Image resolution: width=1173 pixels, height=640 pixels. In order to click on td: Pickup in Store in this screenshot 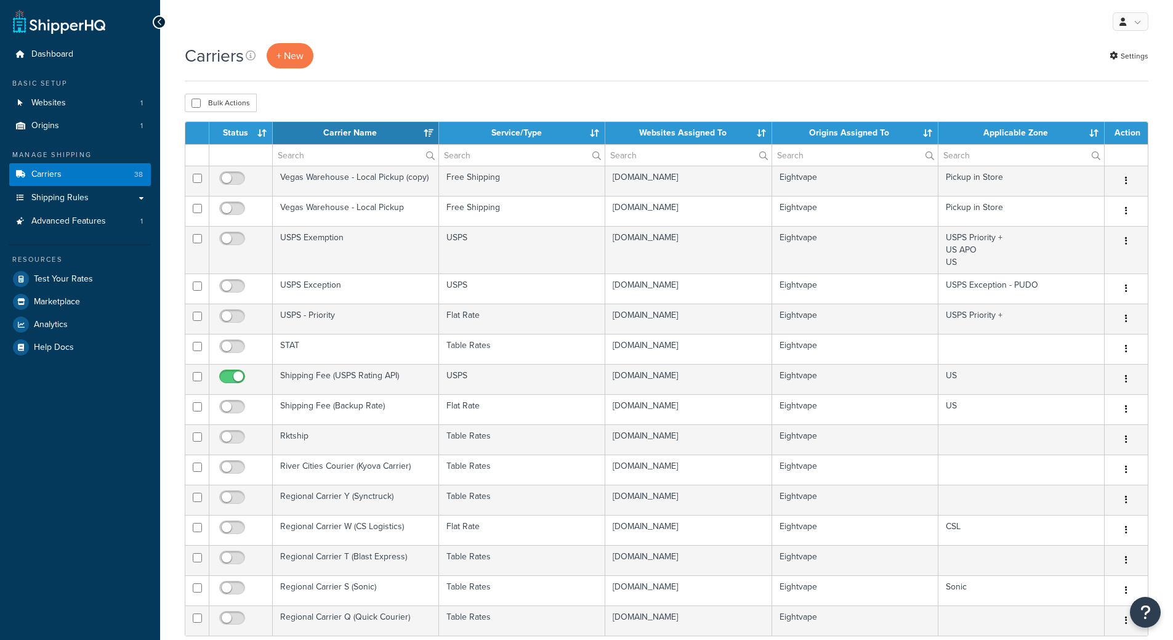, I will do `click(1021, 211)`.